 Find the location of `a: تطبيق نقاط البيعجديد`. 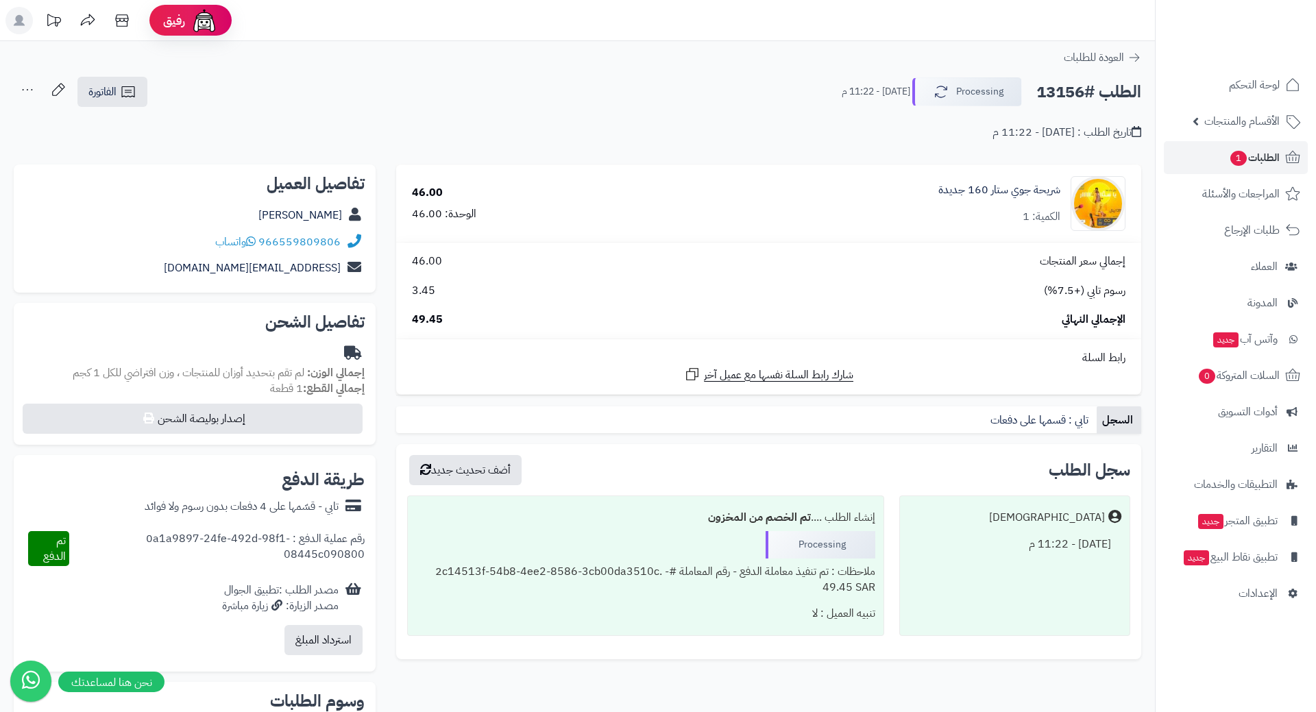

a: تطبيق نقاط البيعجديد is located at coordinates (1236, 557).